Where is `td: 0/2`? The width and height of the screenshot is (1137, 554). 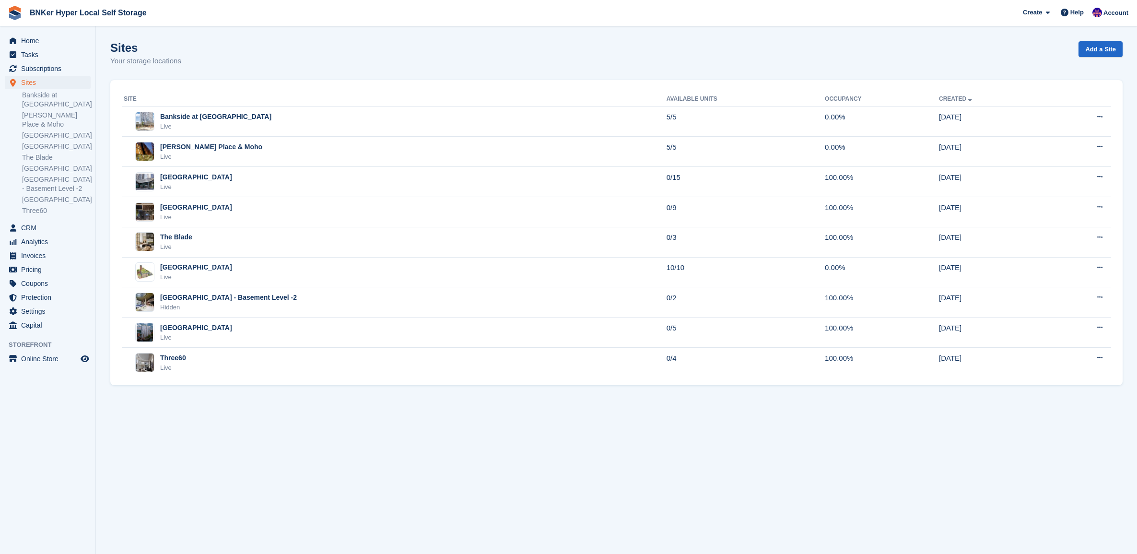
td: 0/2 is located at coordinates (745, 302).